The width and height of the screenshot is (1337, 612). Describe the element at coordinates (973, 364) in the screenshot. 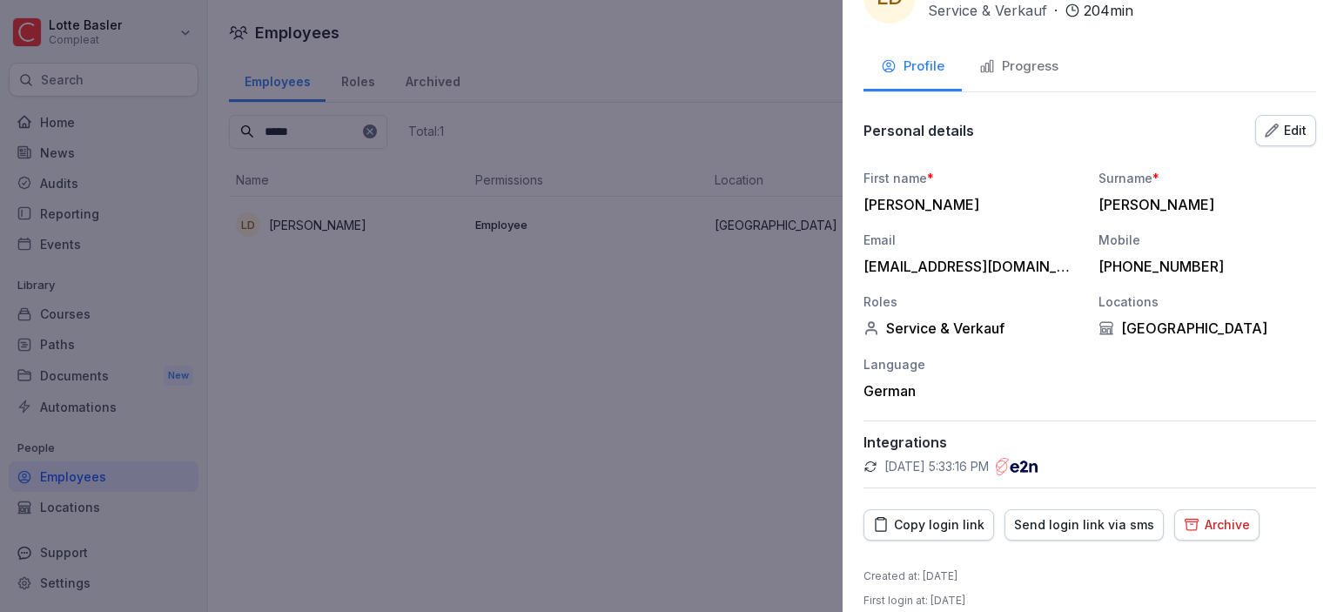

I see `div: Language` at that location.